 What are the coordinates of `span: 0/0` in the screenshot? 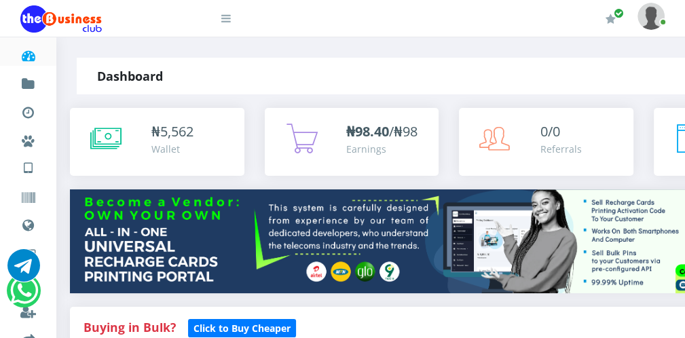 It's located at (550, 131).